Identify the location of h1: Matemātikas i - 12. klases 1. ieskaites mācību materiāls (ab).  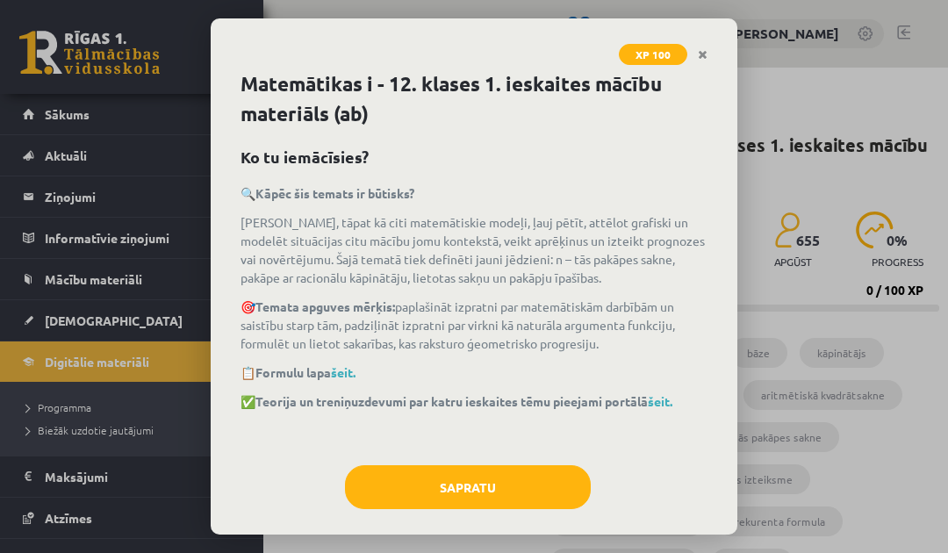
(474, 99).